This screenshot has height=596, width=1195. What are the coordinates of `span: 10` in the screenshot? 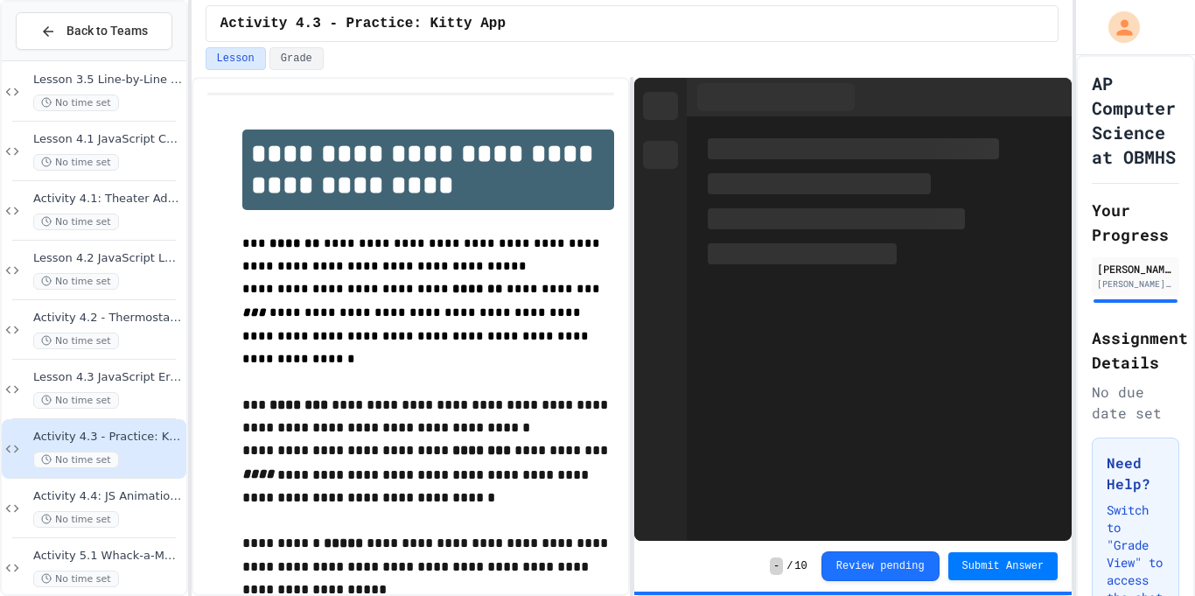 It's located at (800, 566).